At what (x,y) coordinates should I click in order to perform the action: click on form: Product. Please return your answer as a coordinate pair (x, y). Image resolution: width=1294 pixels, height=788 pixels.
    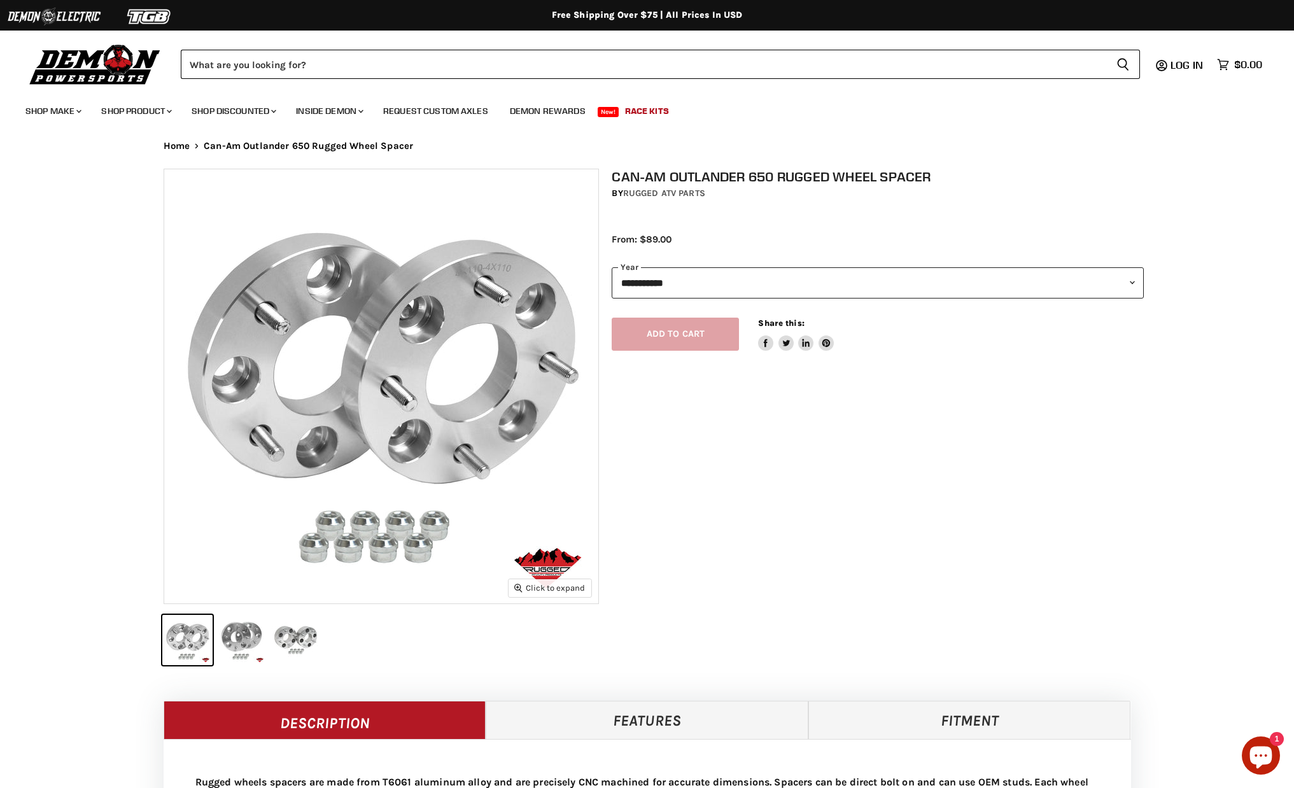
    Looking at the image, I should click on (660, 64).